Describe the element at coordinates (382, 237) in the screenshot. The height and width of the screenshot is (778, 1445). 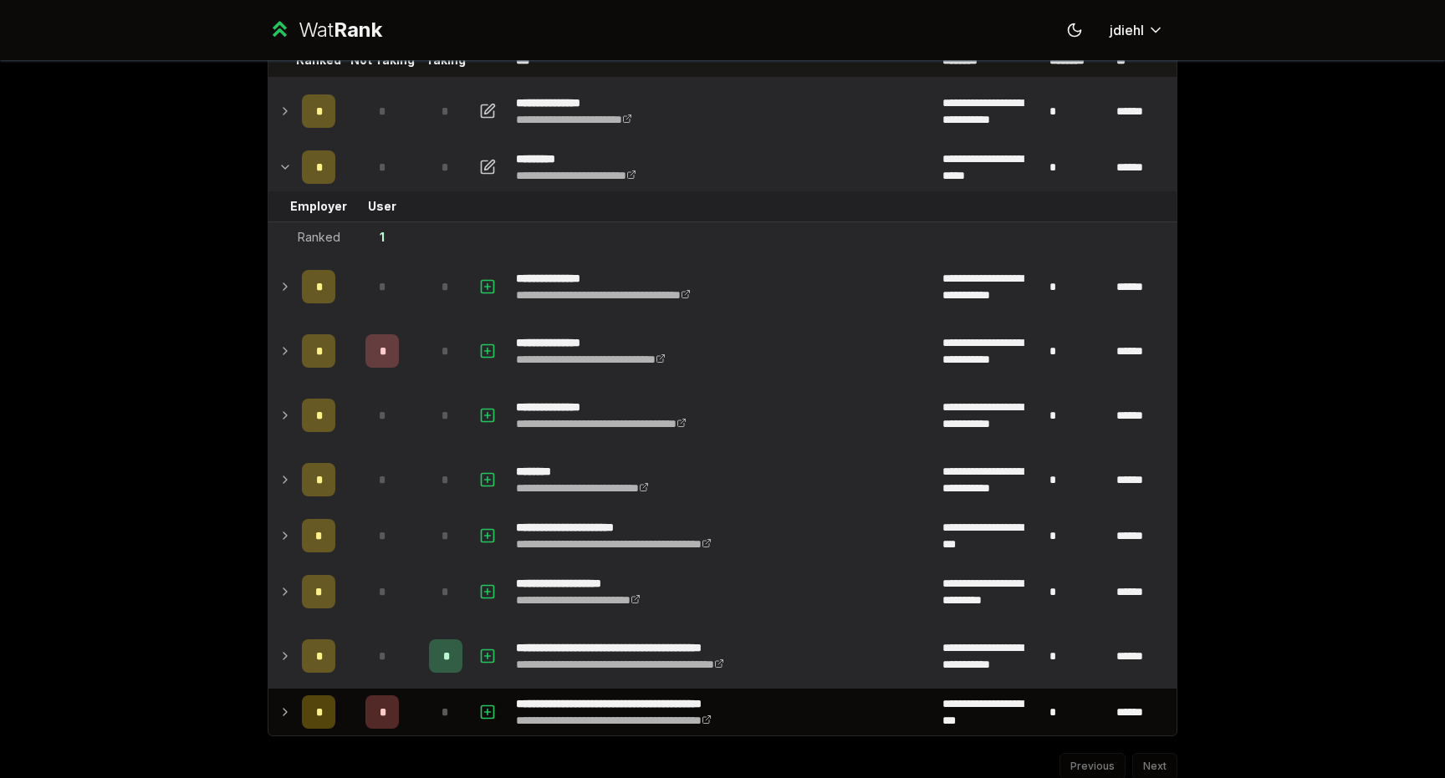
I see `div: 1` at that location.